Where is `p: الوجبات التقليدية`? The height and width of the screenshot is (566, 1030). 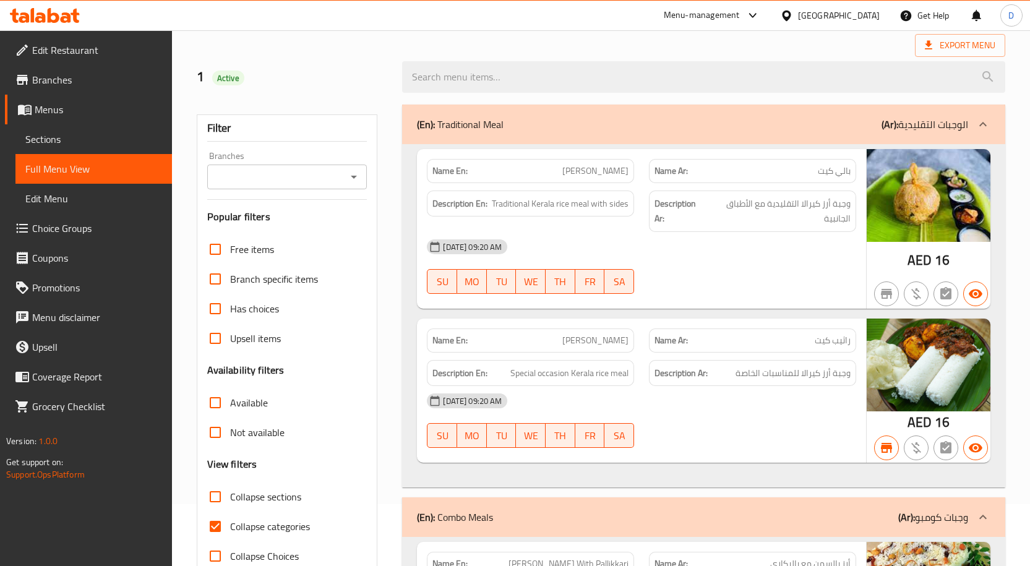
p: الوجبات التقليدية is located at coordinates (925, 124).